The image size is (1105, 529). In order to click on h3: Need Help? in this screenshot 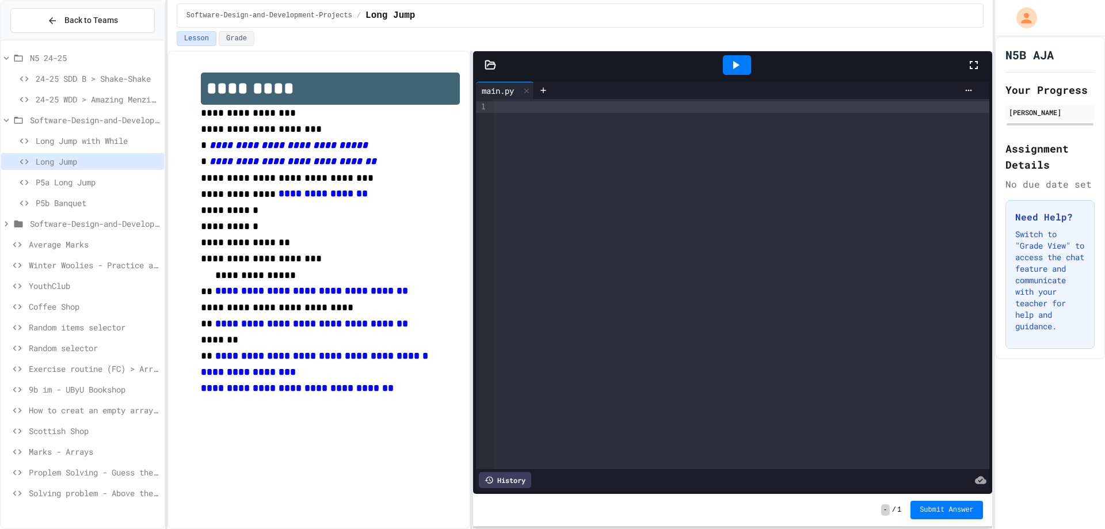, I will do `click(1050, 217)`.